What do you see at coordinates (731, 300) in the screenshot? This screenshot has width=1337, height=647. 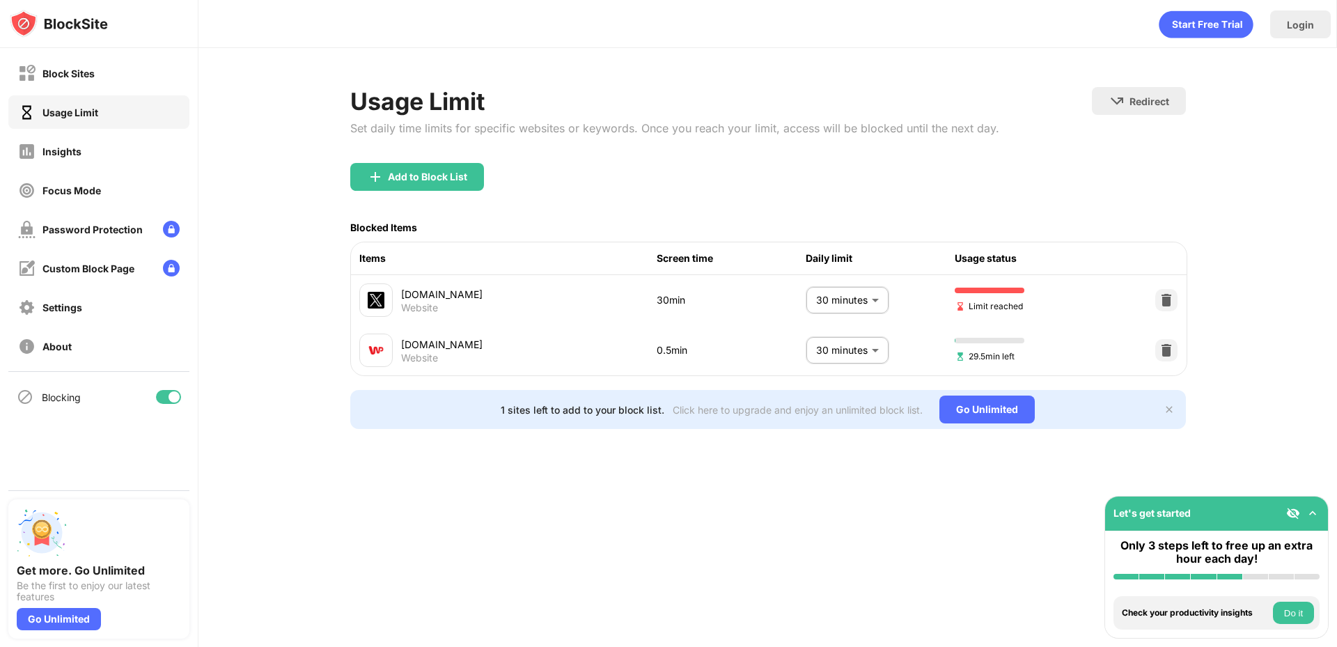 I see `div: 30min` at bounding box center [731, 300].